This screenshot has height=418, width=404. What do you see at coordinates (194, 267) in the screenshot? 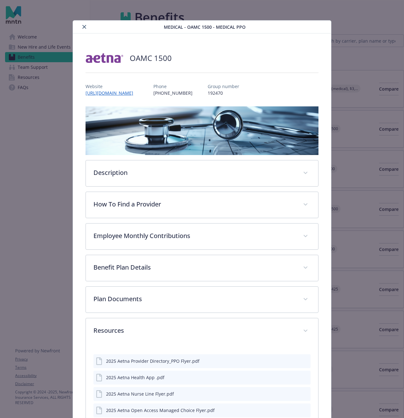
I see `p: Benefit Plan Details` at bounding box center [194, 267].